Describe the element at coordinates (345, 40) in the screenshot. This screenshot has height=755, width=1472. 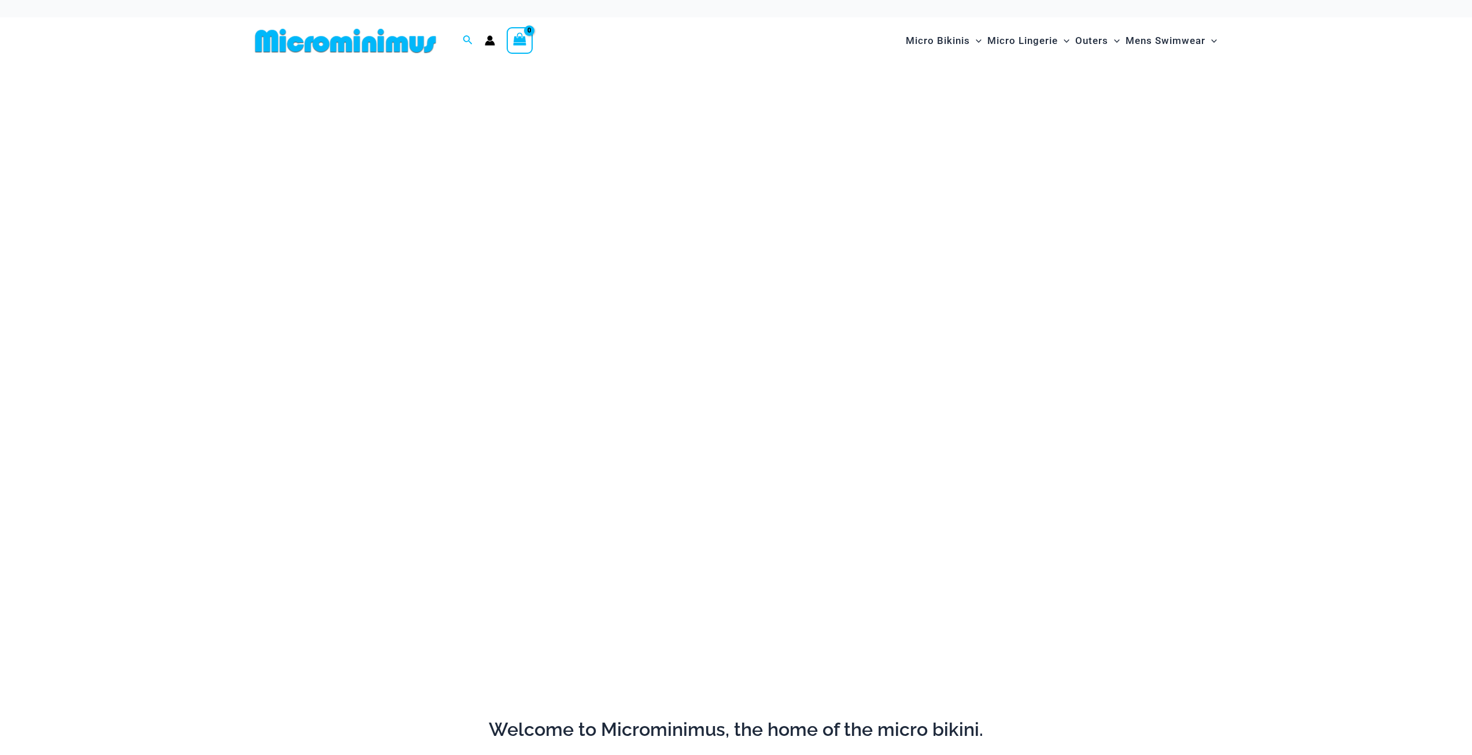
I see `img: MM SHOP LOGO FLAT` at that location.